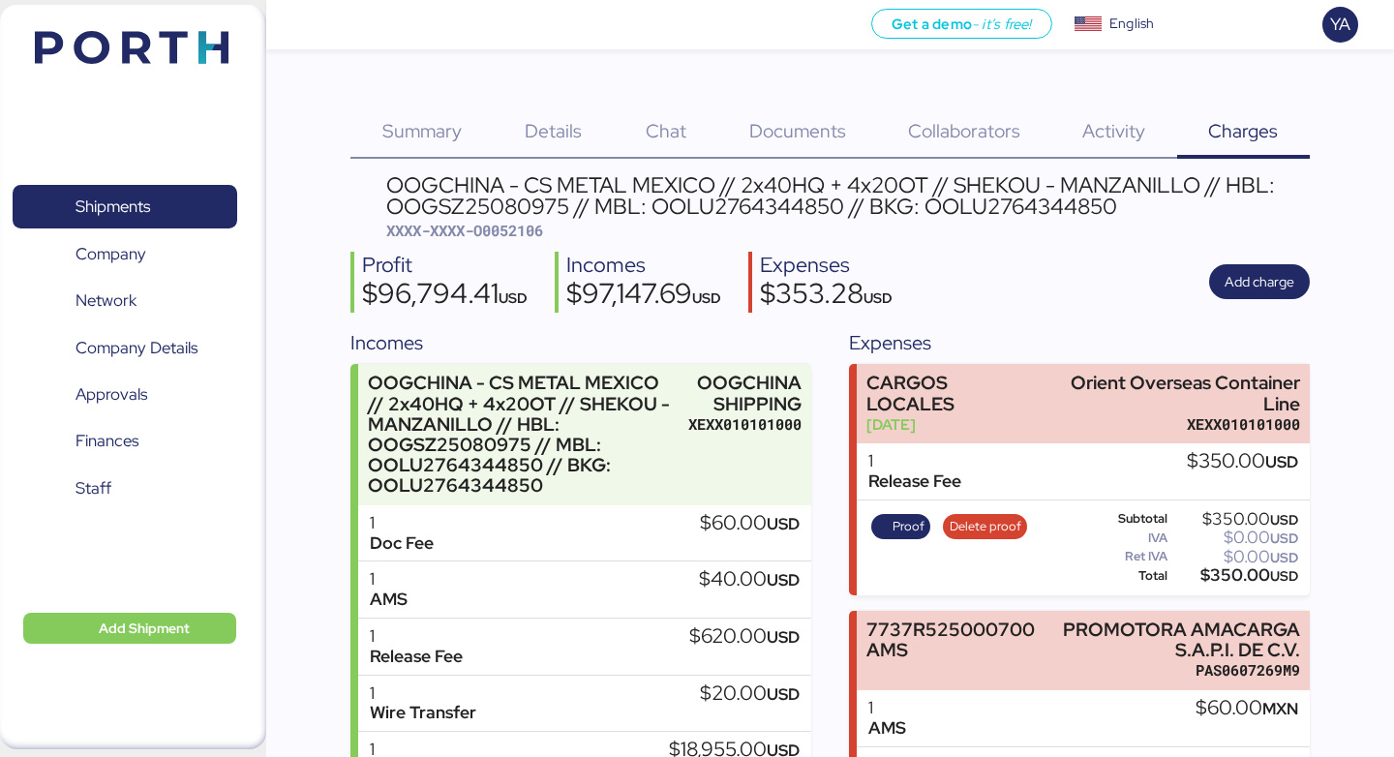  What do you see at coordinates (93, 488) in the screenshot?
I see `span: Staff` at bounding box center [93, 488].